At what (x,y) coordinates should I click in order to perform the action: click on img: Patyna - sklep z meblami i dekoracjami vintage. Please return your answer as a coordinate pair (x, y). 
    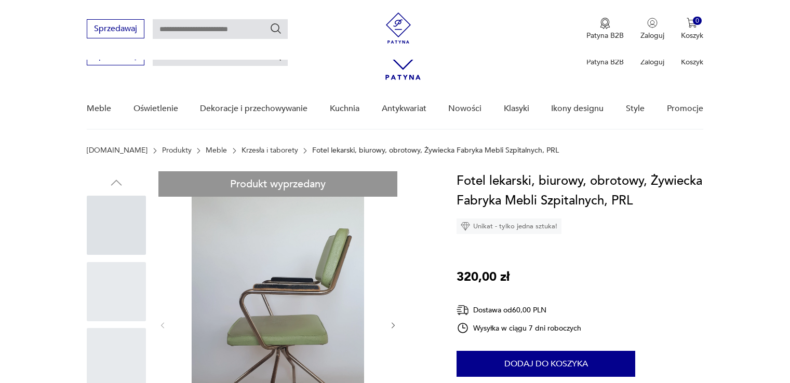
    Looking at the image, I should click on (398, 28).